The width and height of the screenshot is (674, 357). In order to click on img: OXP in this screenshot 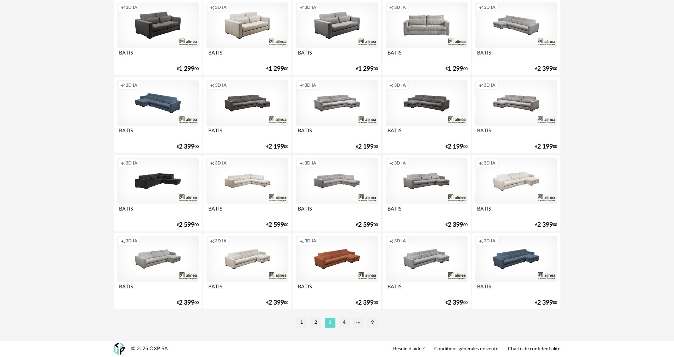, I will do `click(119, 349)`.